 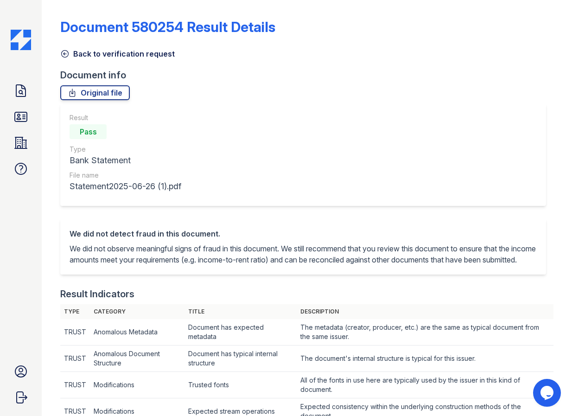 What do you see at coordinates (240, 332) in the screenshot?
I see `td: Document has expected metadata` at bounding box center [240, 332].